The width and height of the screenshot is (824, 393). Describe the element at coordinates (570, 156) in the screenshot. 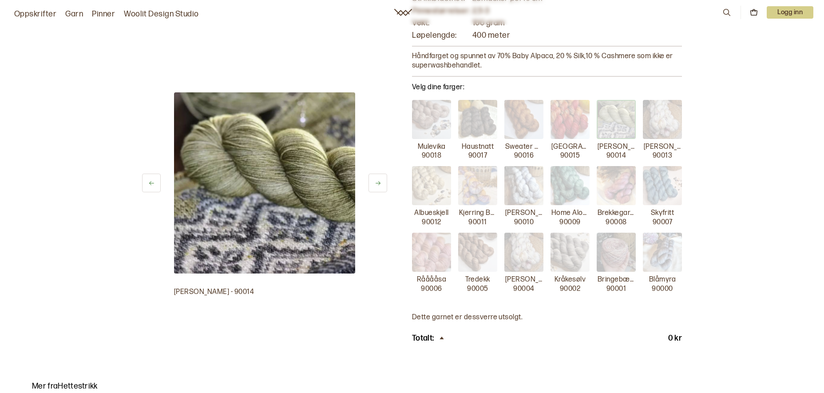

I see `p: 90015` at that location.